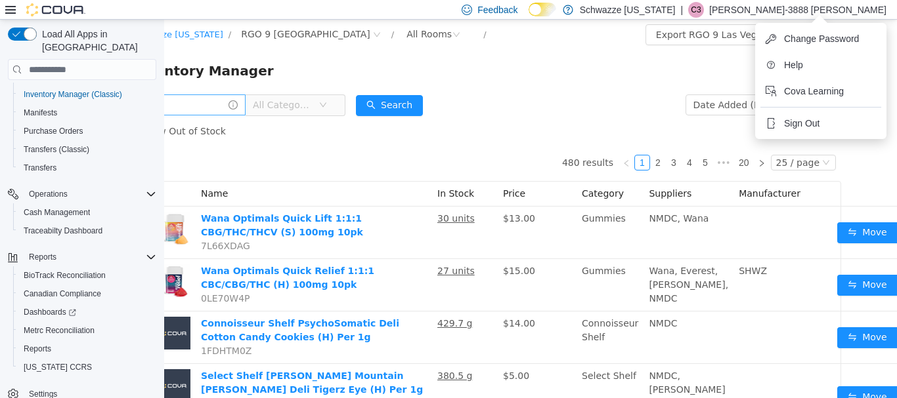 Image resolution: width=897 pixels, height=398 pixels. What do you see at coordinates (597, 144) in the screenshot?
I see `i: icon: right` at bounding box center [597, 144].